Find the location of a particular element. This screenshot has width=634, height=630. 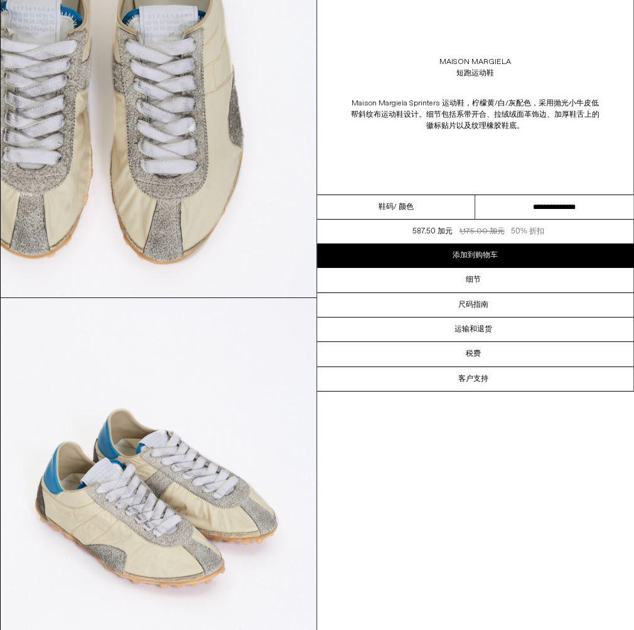

font: 税费 is located at coordinates (473, 354).